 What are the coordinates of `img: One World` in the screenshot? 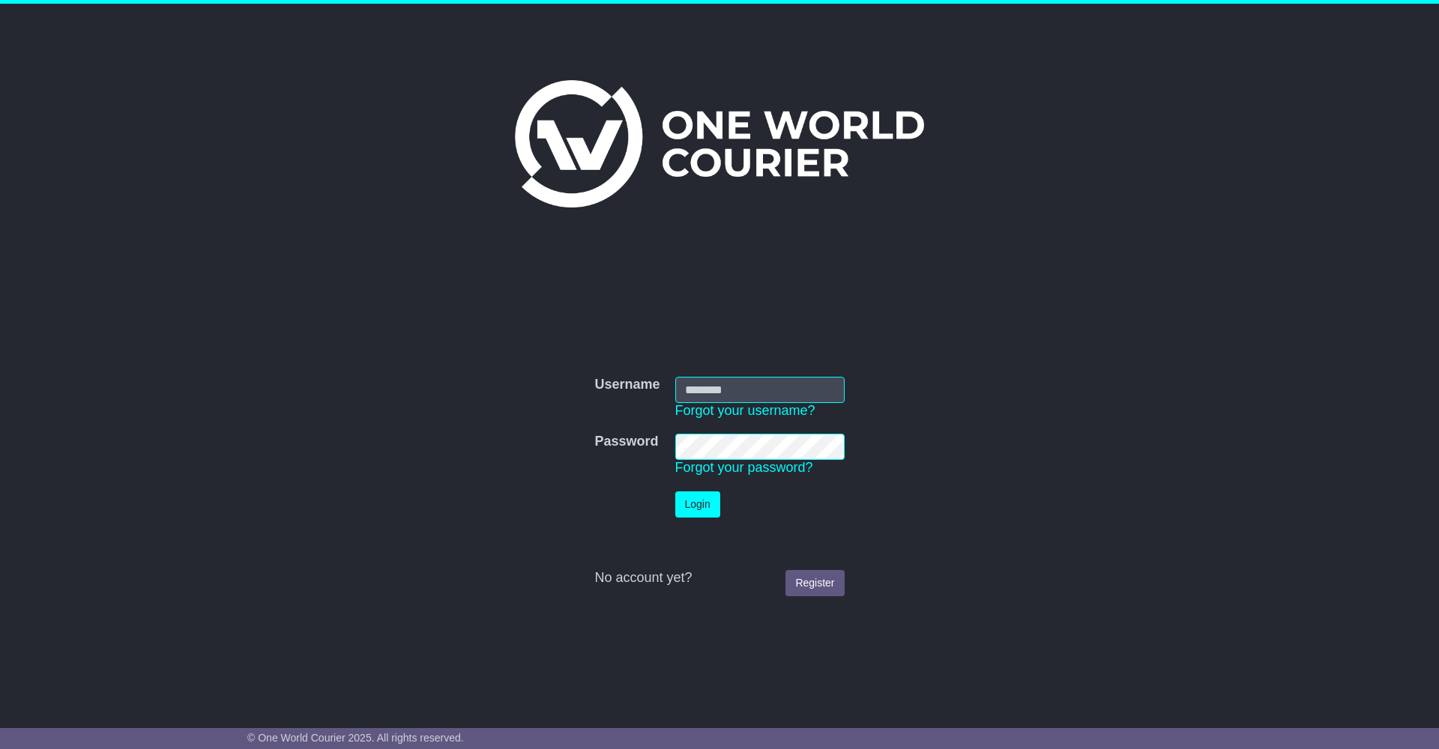 It's located at (719, 144).